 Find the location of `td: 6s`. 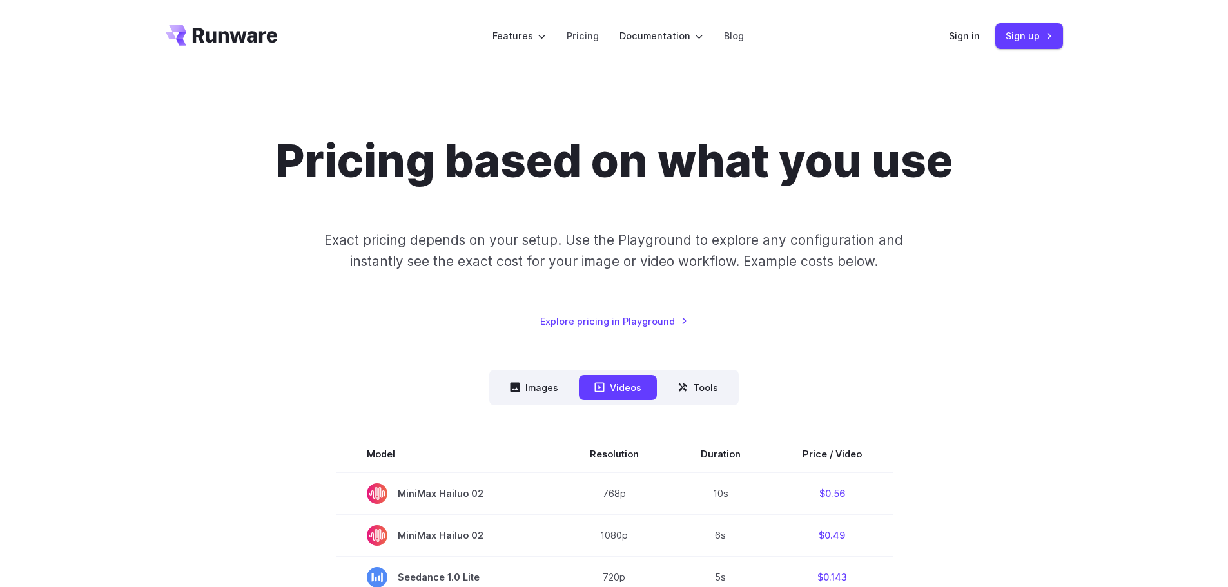

td: 6s is located at coordinates (721, 535).